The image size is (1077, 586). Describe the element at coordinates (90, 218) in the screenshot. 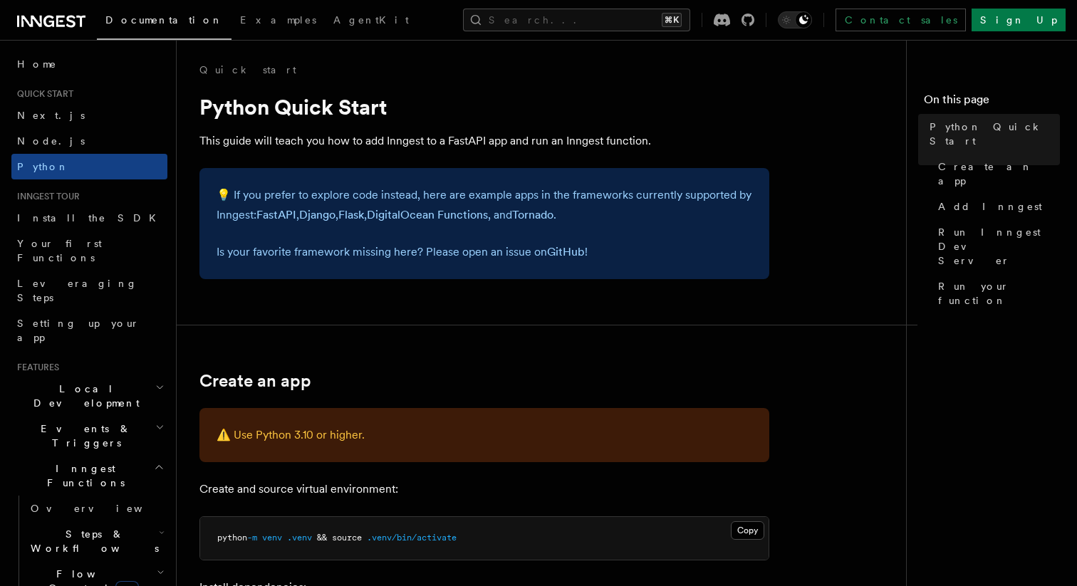

I see `span: Install the SDK` at that location.